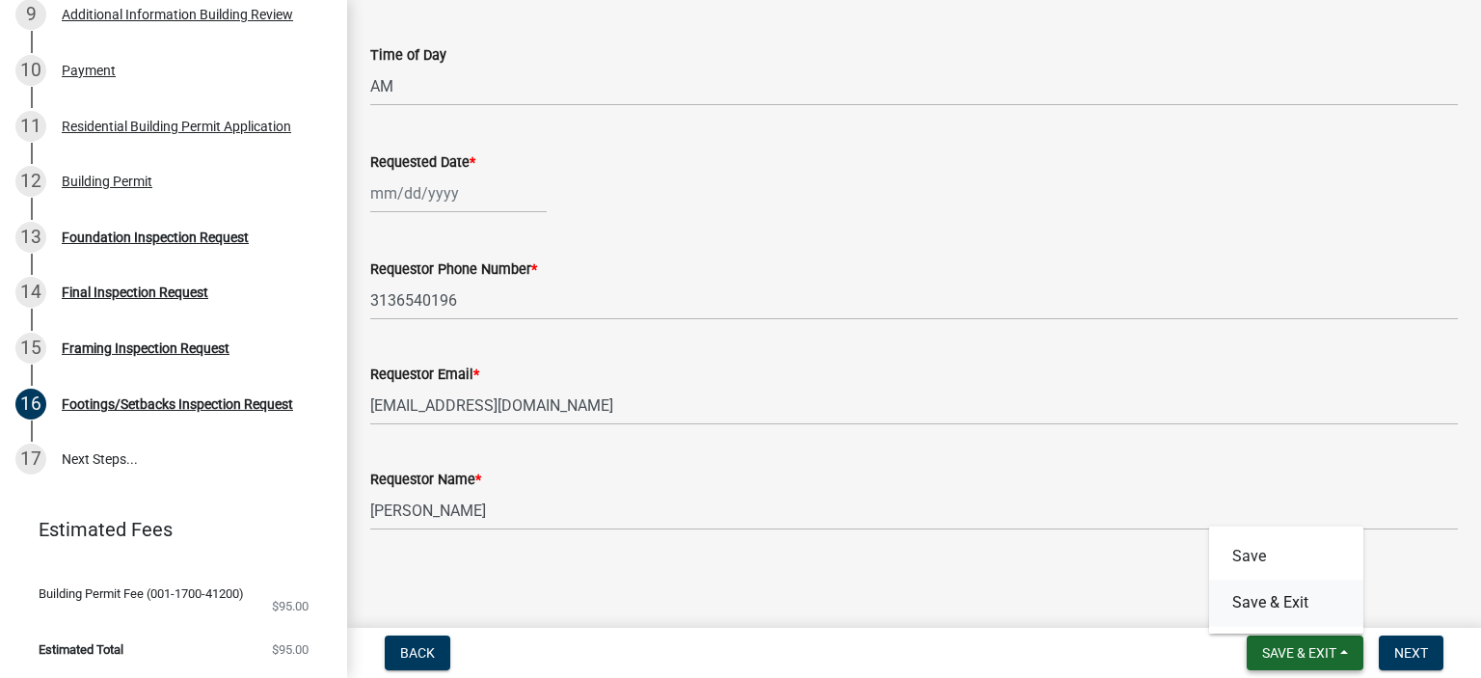  I want to click on div: Residential Building Permit Application, so click(176, 126).